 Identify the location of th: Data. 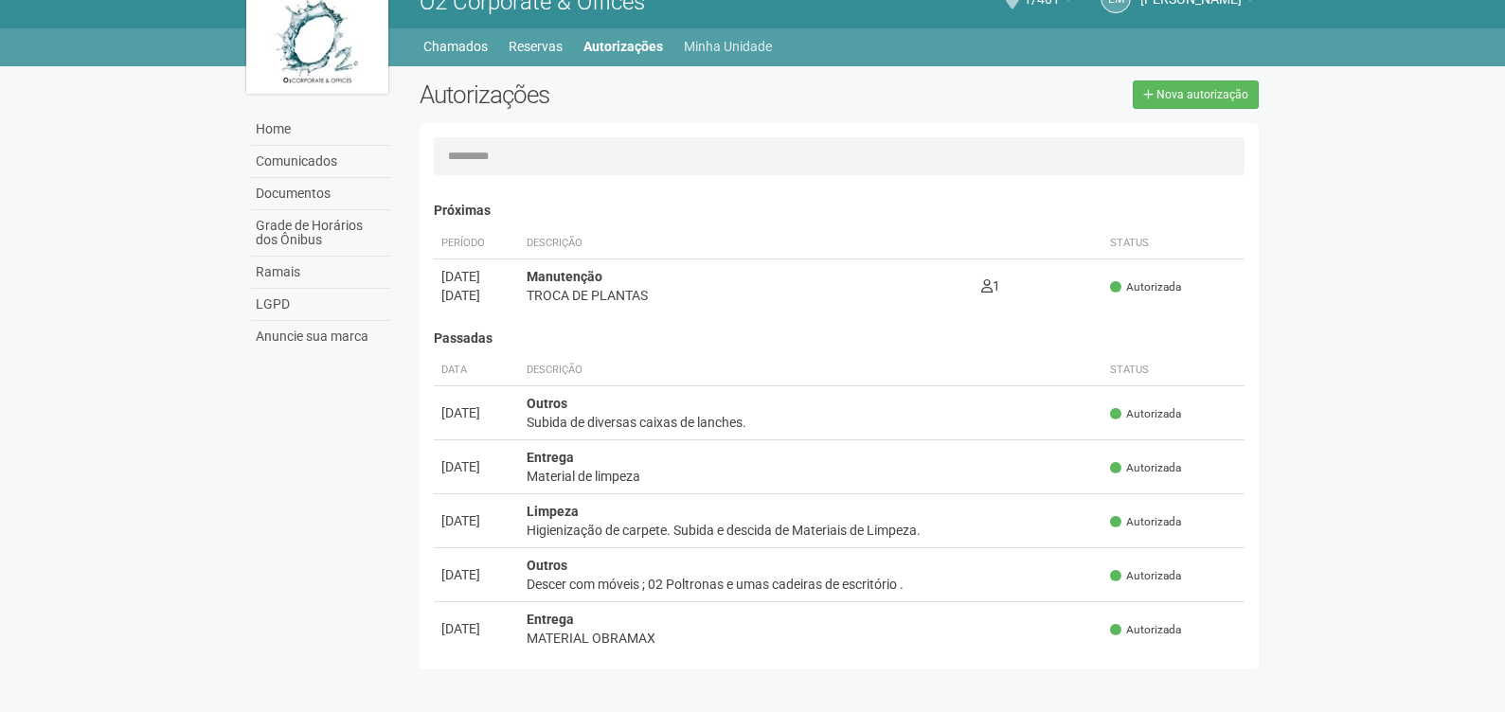
(477, 370).